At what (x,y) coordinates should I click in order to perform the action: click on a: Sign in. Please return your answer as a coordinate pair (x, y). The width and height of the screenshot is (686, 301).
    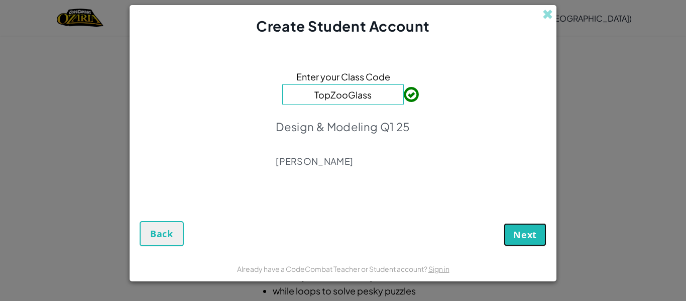
    Looking at the image, I should click on (439, 269).